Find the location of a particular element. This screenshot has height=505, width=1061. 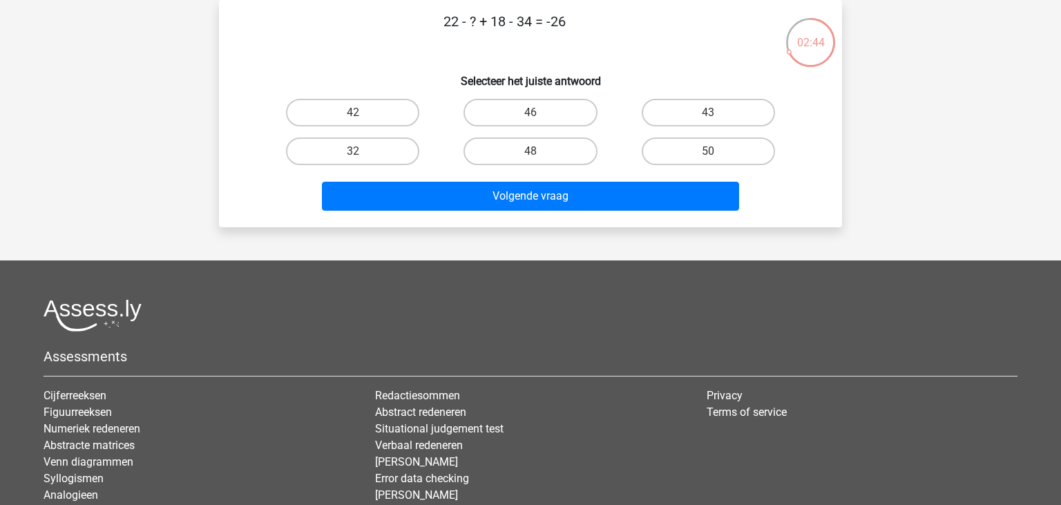

a: Venn diagrammen is located at coordinates (88, 462).